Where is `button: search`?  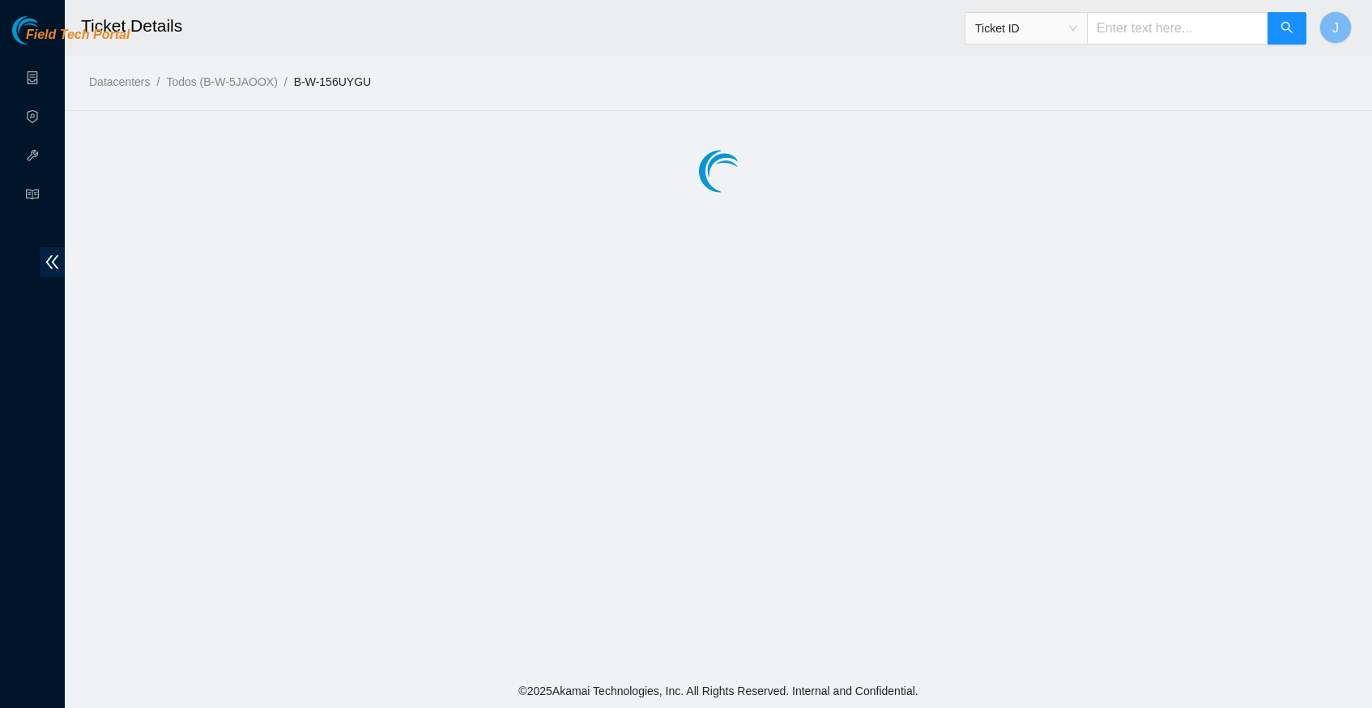
button: search is located at coordinates (1287, 28).